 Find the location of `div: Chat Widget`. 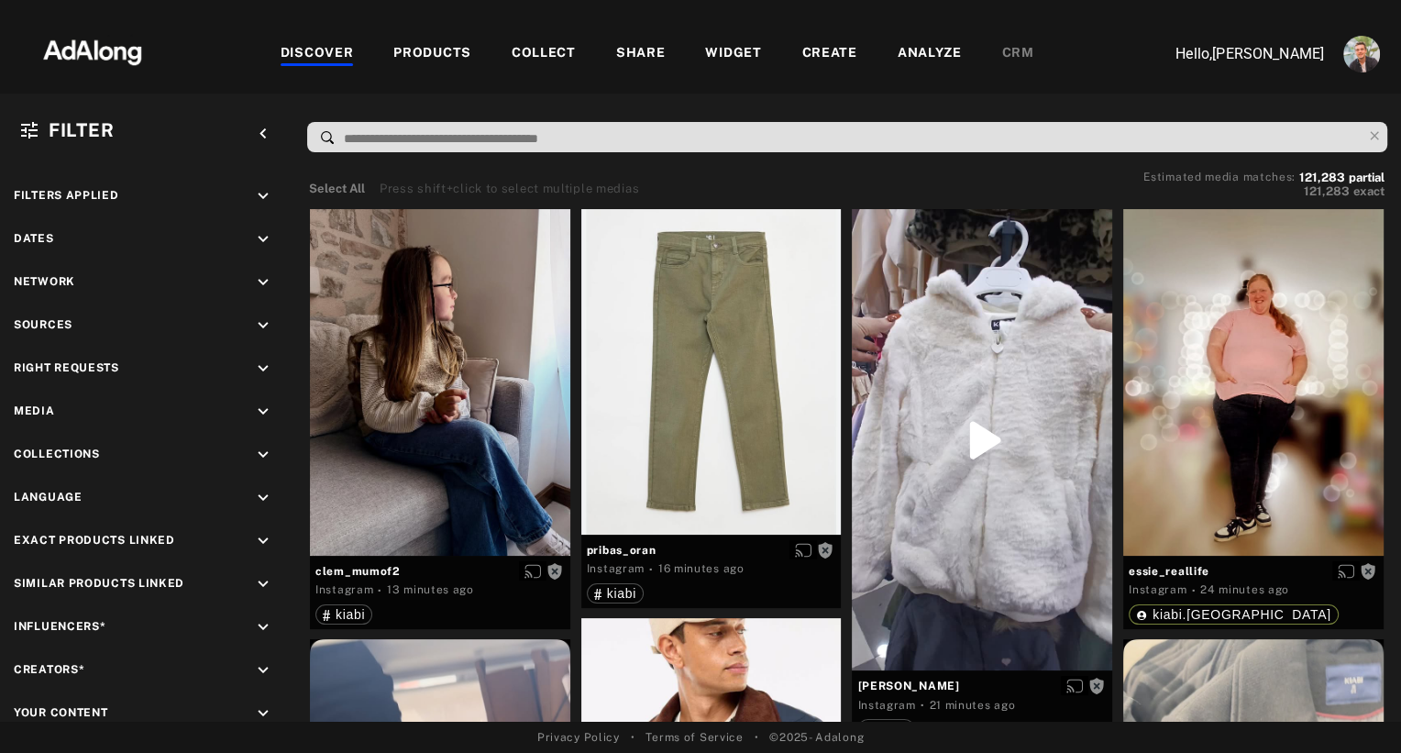

div: Chat Widget is located at coordinates (1355, 709).